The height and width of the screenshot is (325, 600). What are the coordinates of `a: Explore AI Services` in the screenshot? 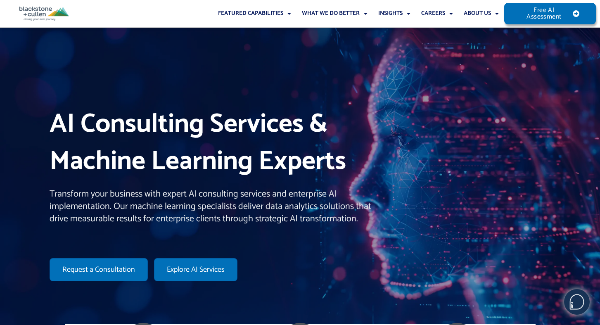 It's located at (196, 270).